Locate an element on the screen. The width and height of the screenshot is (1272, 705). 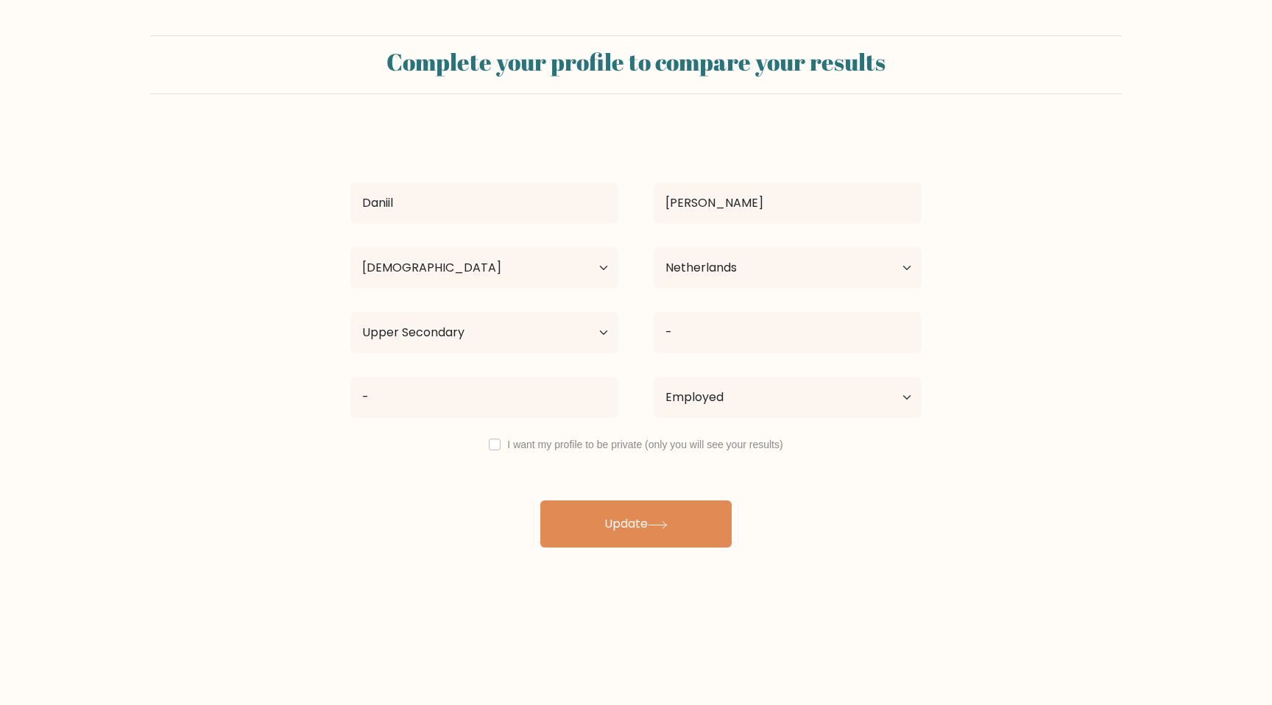
input: Most relevant educational institution is located at coordinates (484, 397).